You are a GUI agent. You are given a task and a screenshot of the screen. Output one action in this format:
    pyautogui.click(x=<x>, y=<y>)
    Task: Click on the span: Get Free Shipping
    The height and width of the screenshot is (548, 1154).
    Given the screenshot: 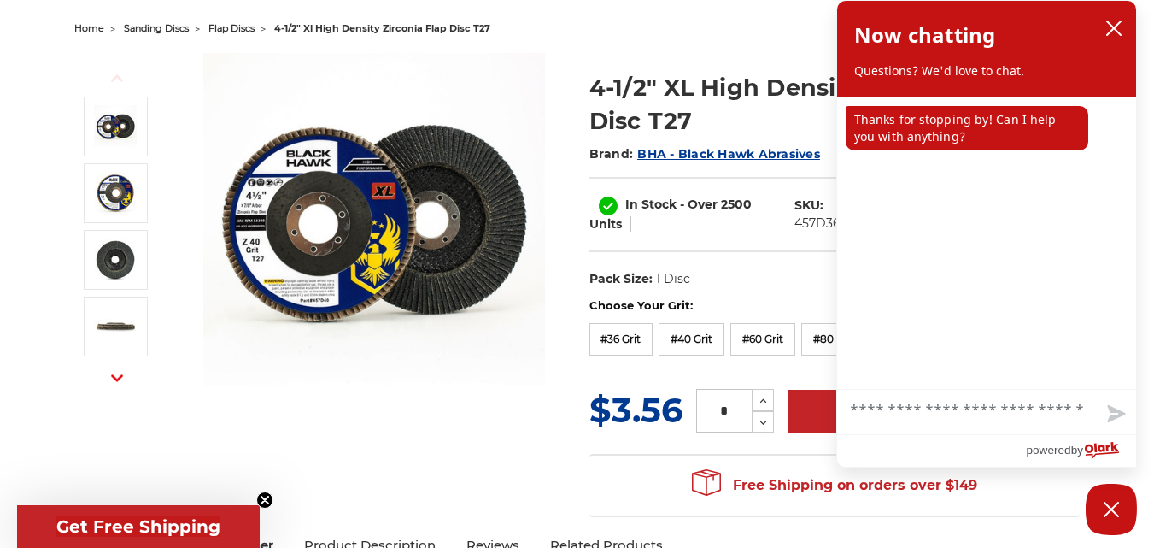 What is the action you would take?
    pyautogui.click(x=138, y=526)
    